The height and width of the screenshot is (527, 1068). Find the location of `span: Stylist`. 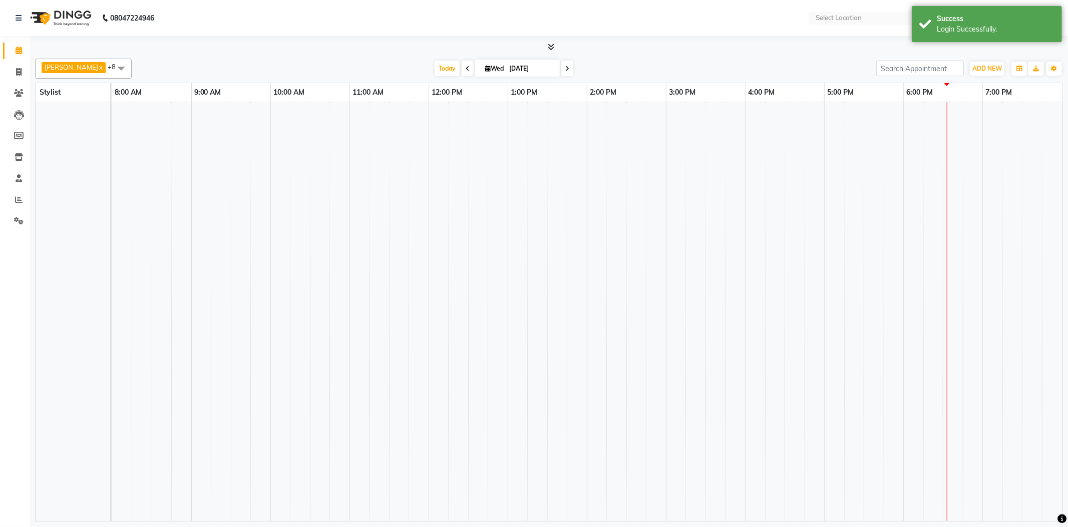

span: Stylist is located at coordinates (50, 92).